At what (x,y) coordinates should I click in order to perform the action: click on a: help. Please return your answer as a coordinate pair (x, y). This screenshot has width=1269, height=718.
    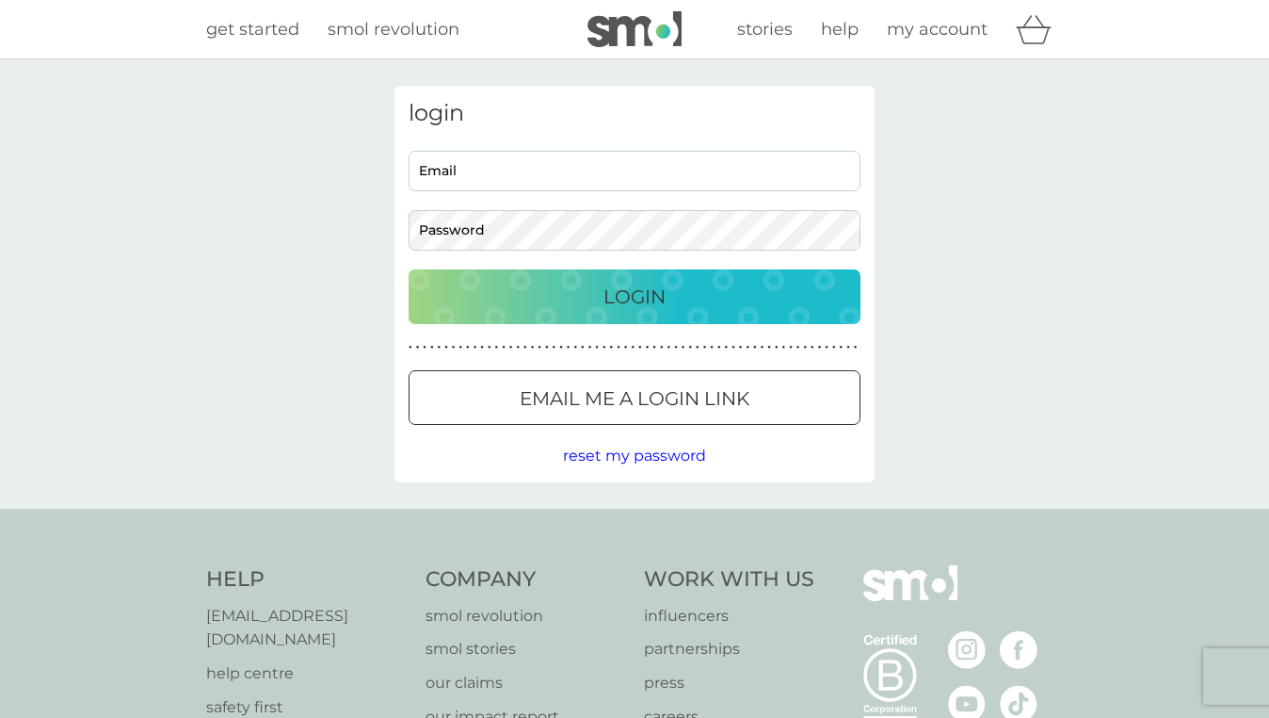
    Looking at the image, I should click on (840, 29).